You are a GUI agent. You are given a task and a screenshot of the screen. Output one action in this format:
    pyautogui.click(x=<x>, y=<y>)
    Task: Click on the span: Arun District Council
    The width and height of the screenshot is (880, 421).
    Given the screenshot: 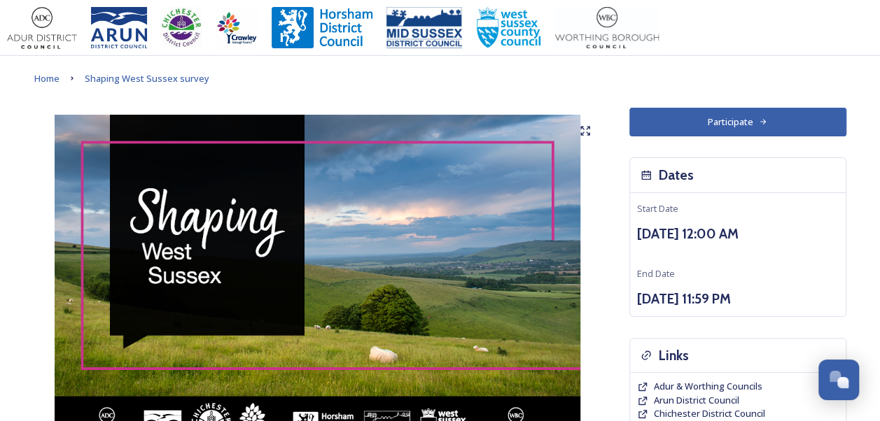 What is the action you would take?
    pyautogui.click(x=697, y=400)
    